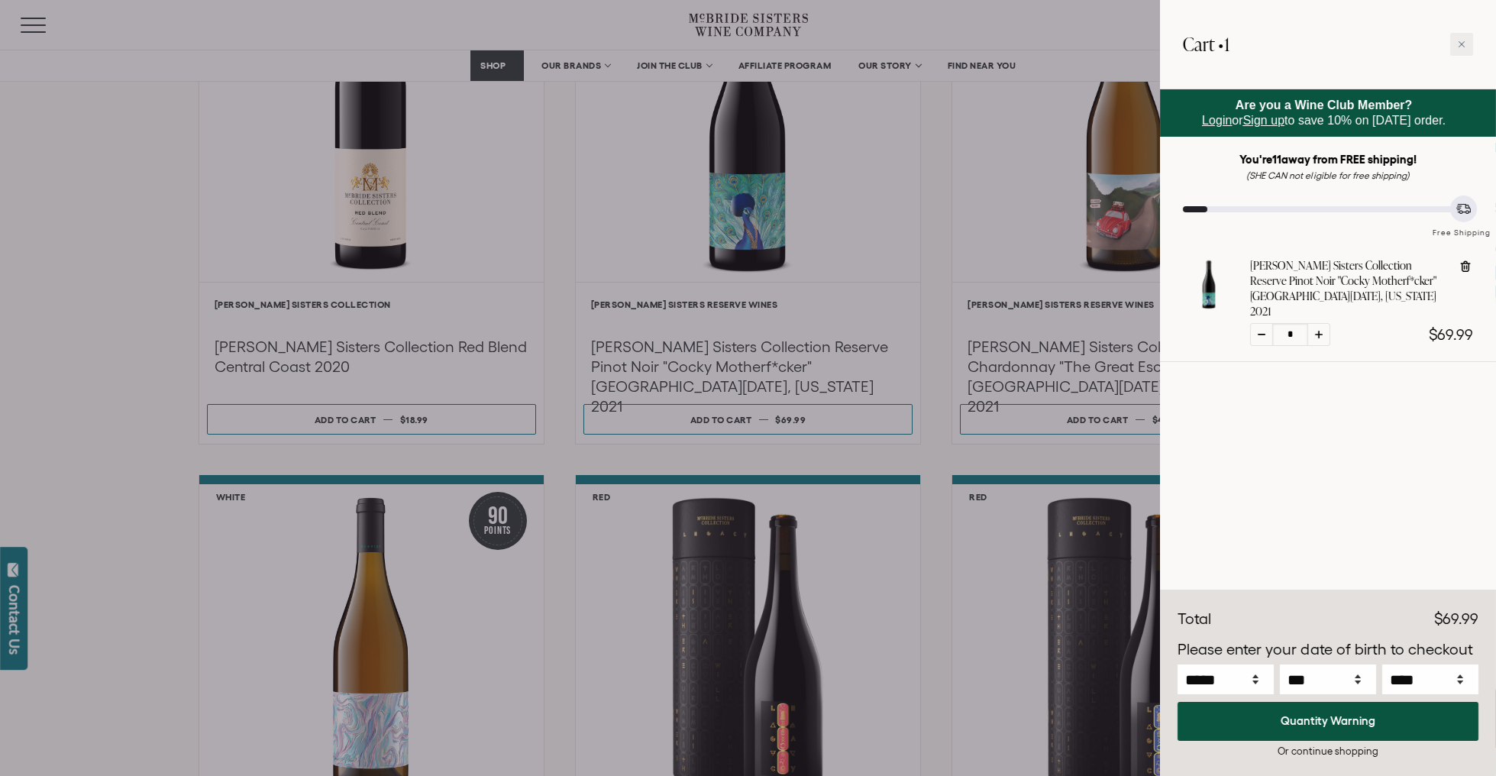  I want to click on a: Login, so click(1217, 120).